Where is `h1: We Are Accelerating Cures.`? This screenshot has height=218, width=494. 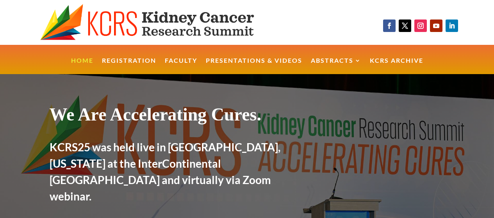 h1: We Are Accelerating Cures. is located at coordinates (178, 116).